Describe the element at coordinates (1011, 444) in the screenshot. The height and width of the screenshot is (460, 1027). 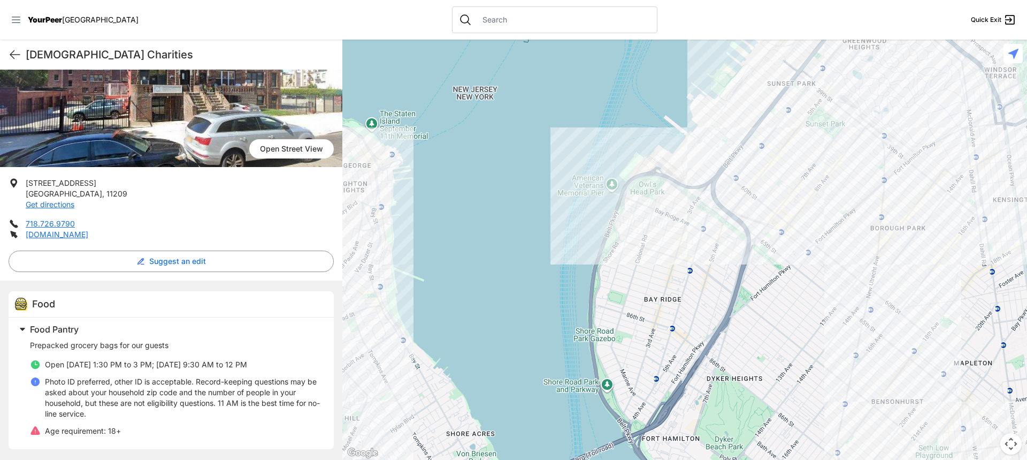
I see `button: Map camera controls` at that location.